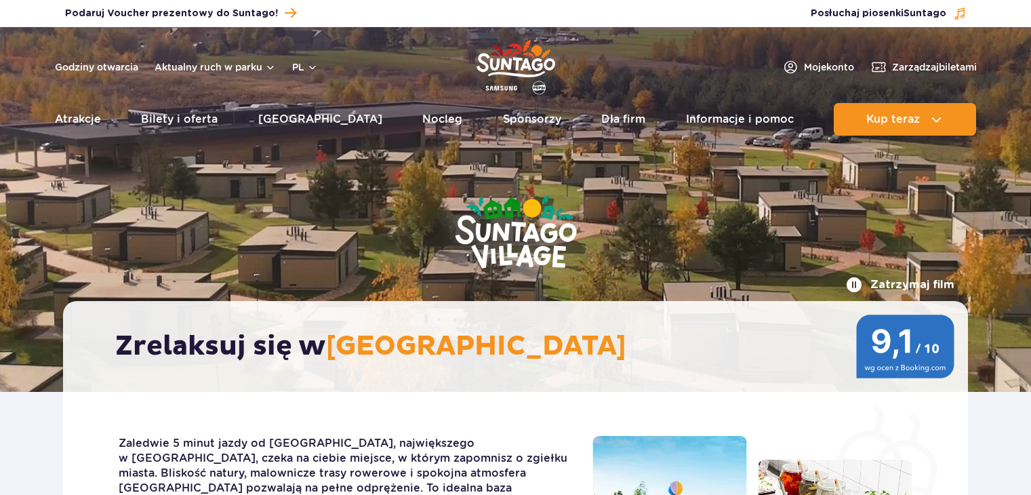 The width and height of the screenshot is (1031, 495). I want to click on a: Informacje i pomoc, so click(740, 119).